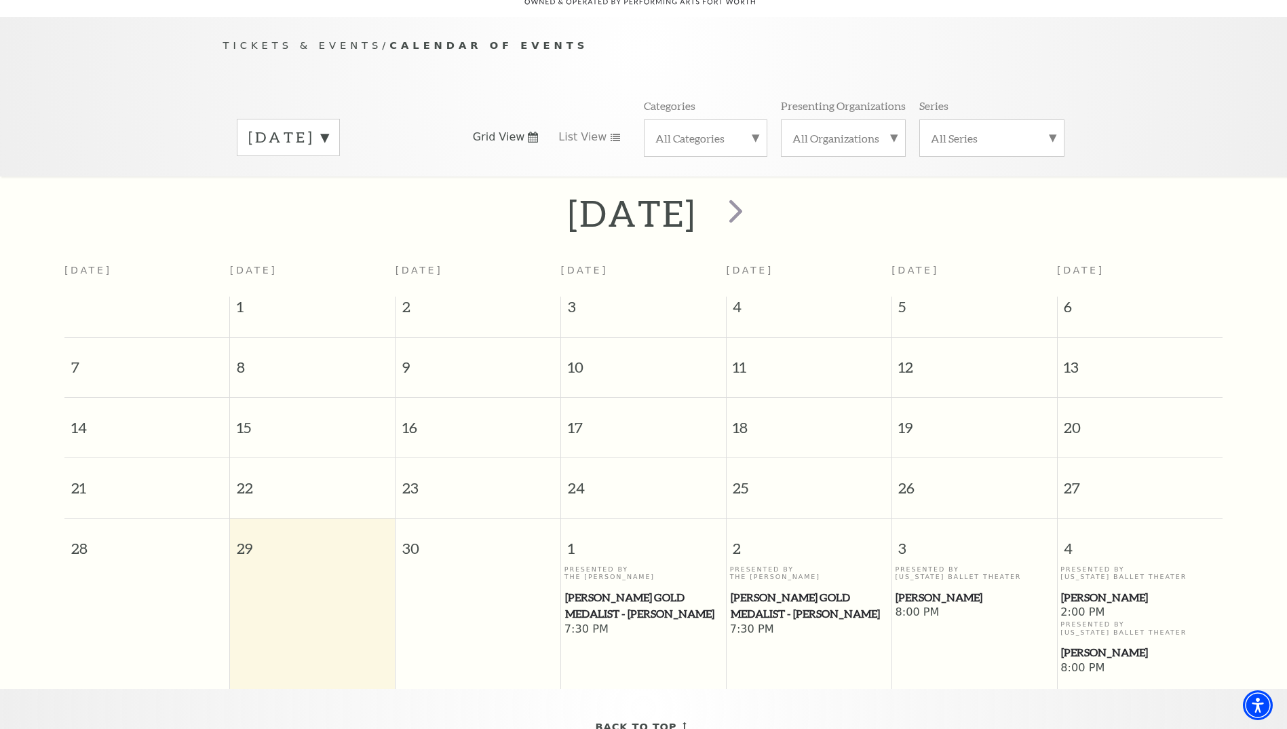  What do you see at coordinates (312, 421) in the screenshot?
I see `span: 15` at bounding box center [312, 421].